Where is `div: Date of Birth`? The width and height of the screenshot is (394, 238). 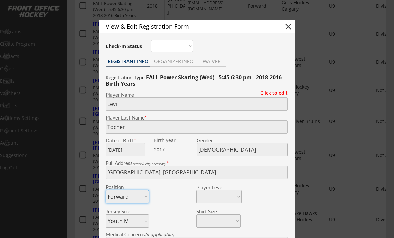 div: Date of Birth is located at coordinates (127, 140).